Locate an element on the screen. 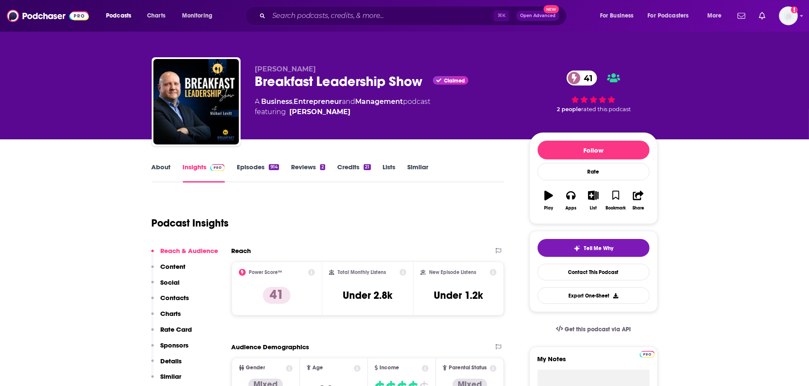  button: Reach & Audience is located at coordinates (185, 254).